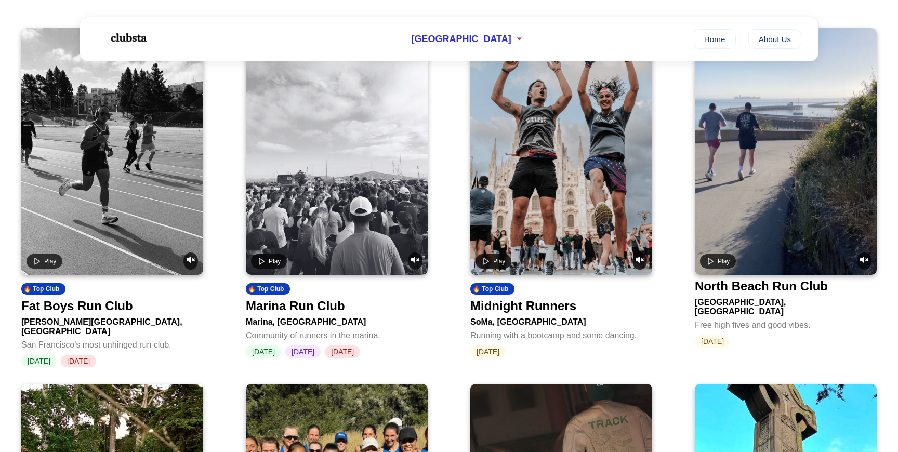  I want to click on div: Free high fives and good vibes., so click(786, 323).